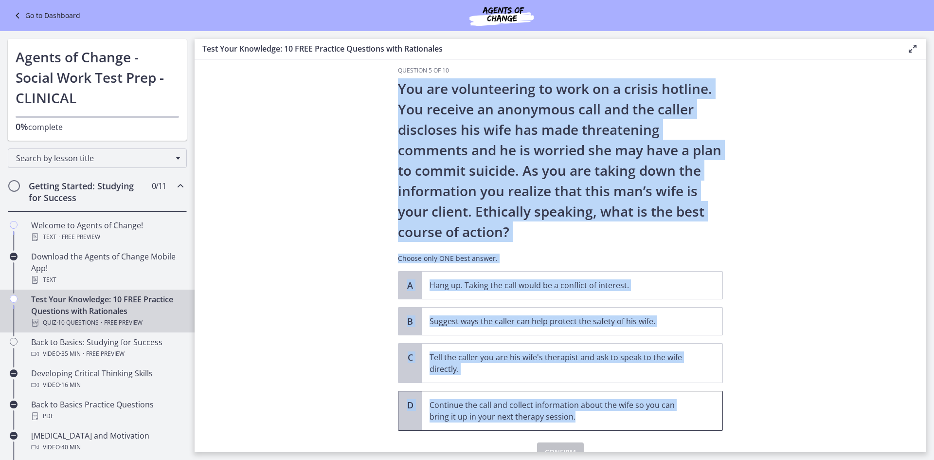  I want to click on div: PDF, so click(107, 416).